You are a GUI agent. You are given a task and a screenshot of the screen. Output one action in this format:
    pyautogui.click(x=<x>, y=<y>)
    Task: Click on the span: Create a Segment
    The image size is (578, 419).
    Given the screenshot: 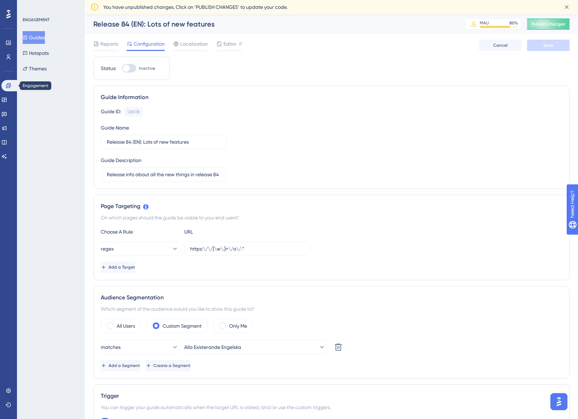 What is the action you would take?
    pyautogui.click(x=172, y=365)
    